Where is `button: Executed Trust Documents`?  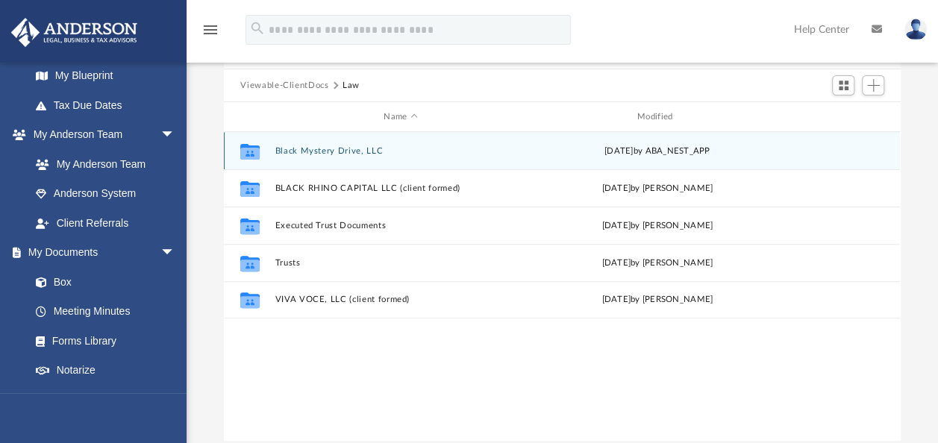 button: Executed Trust Documents is located at coordinates (401, 225).